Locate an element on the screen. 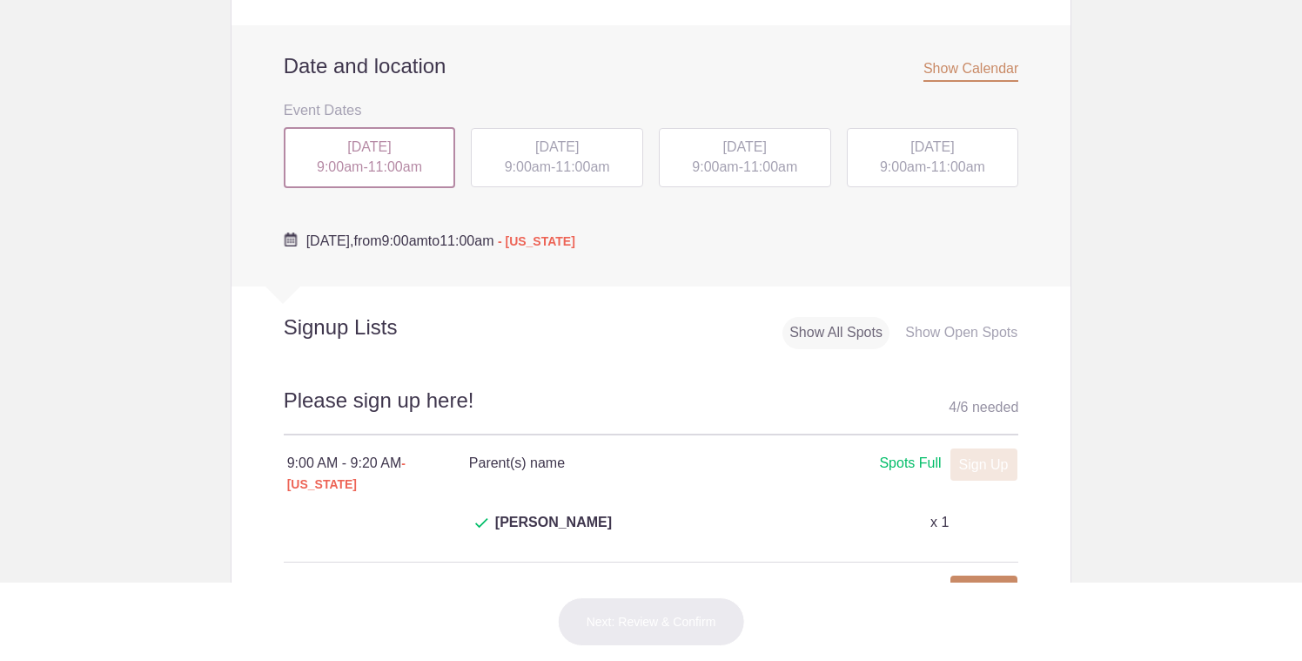 This screenshot has height=661, width=1302. h2: Date and location is located at coordinates (651, 66).